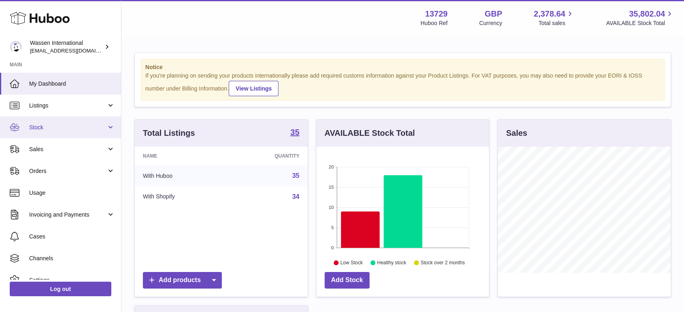  Describe the element at coordinates (296, 197) in the screenshot. I see `a: 34` at that location.